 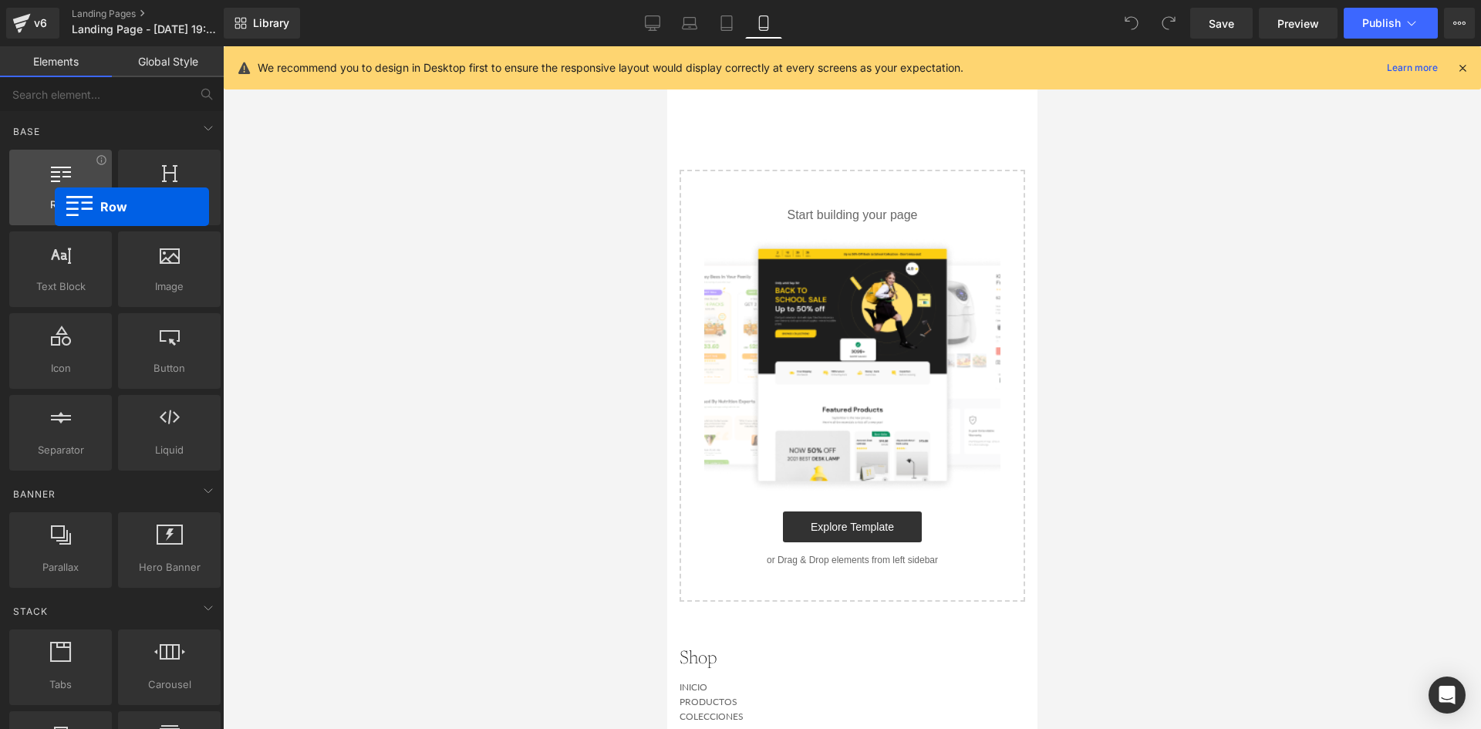 I want to click on a: Global Style, so click(x=167, y=62).